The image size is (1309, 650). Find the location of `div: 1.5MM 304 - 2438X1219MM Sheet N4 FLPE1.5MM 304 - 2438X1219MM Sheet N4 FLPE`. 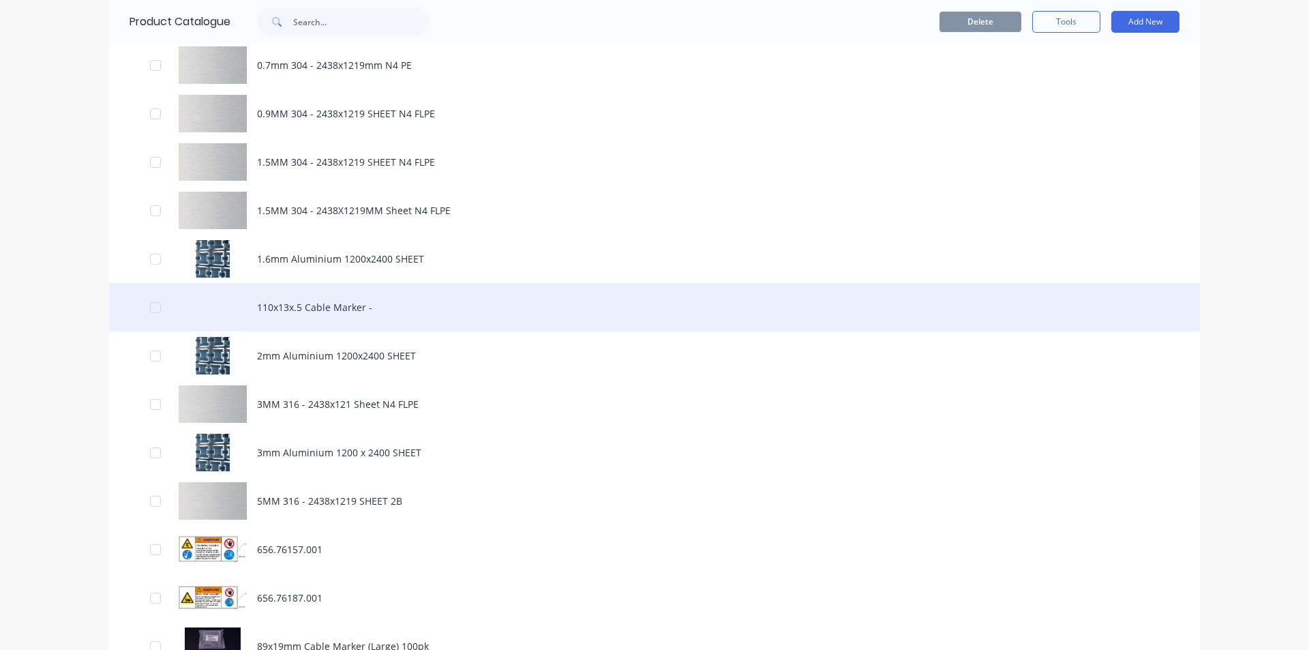

div: 1.5MM 304 - 2438X1219MM Sheet N4 FLPE1.5MM 304 - 2438X1219MM Sheet N4 FLPE is located at coordinates (655, 210).